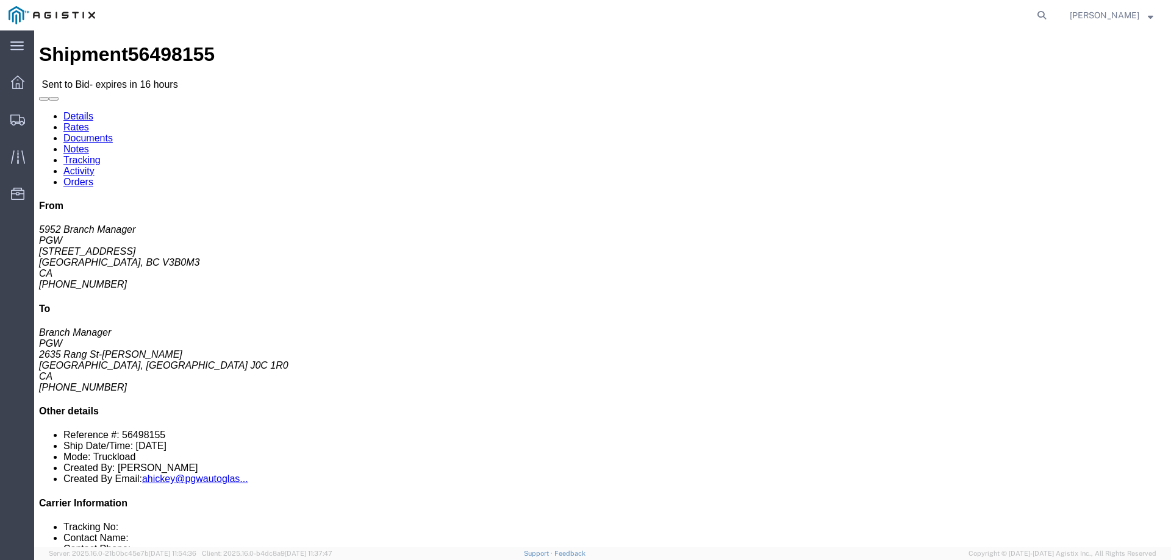 The width and height of the screenshot is (1171, 560). What do you see at coordinates (570, 554) in the screenshot?
I see `a: Feedback` at bounding box center [570, 554].